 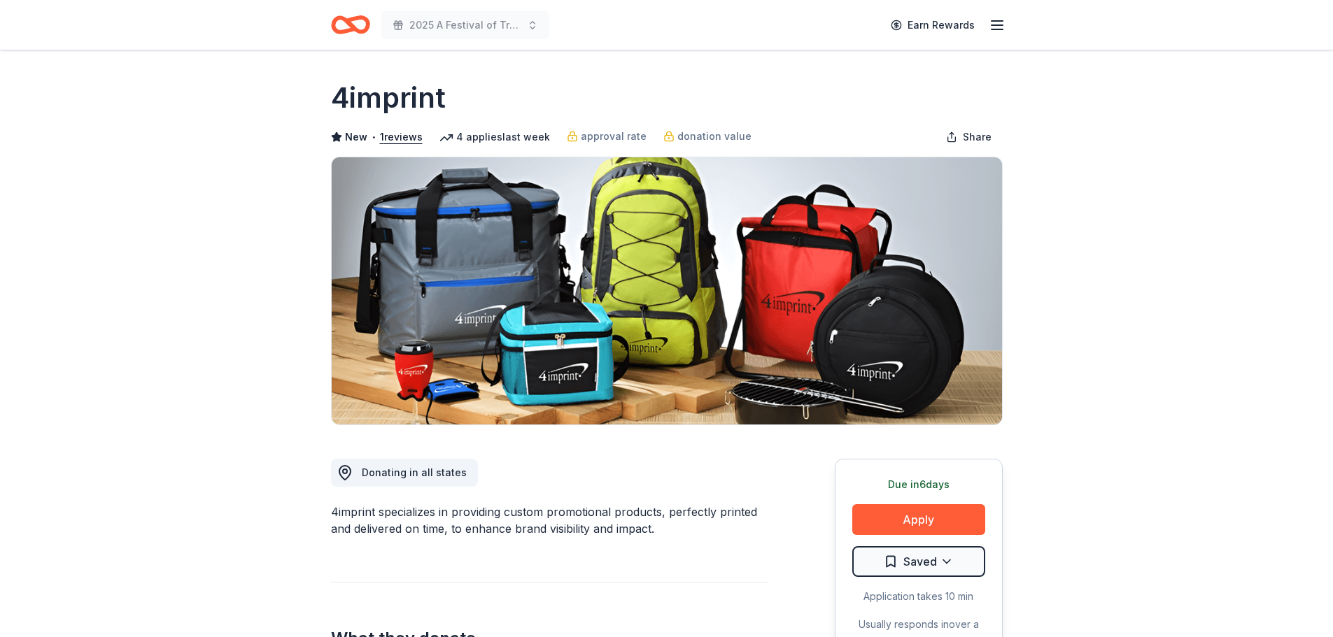 What do you see at coordinates (549, 521) in the screenshot?
I see `div: 4imprint specializes in providing custom promotional products, perfectly printed and delivered on...` at bounding box center [549, 521].